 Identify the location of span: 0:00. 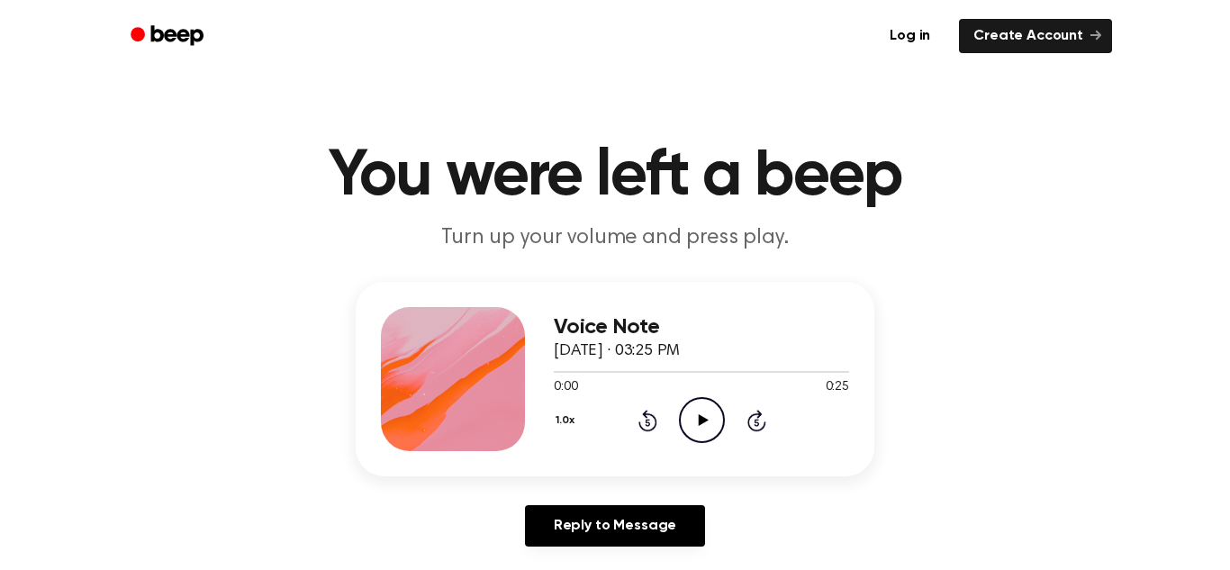
(566, 387).